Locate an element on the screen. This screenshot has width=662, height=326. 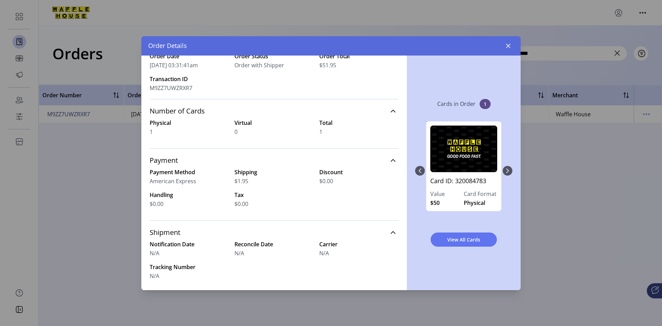
label: Order Date is located at coordinates (189, 56).